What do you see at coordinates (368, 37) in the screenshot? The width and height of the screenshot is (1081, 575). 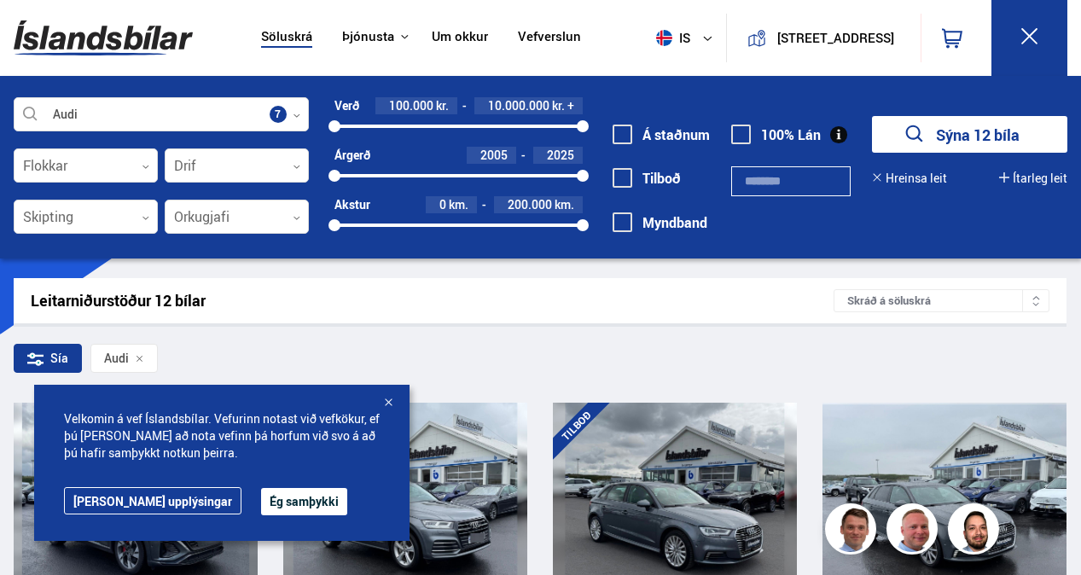 I see `button: Þjónusta` at bounding box center [368, 37].